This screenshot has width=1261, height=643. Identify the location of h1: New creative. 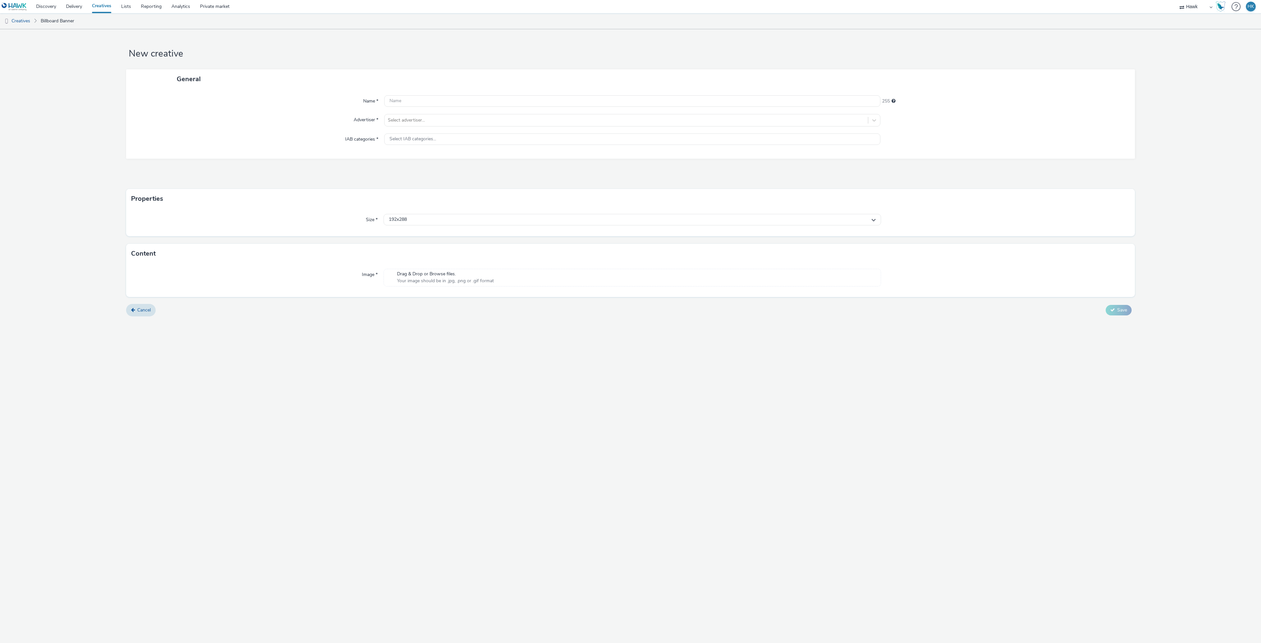
(631, 54).